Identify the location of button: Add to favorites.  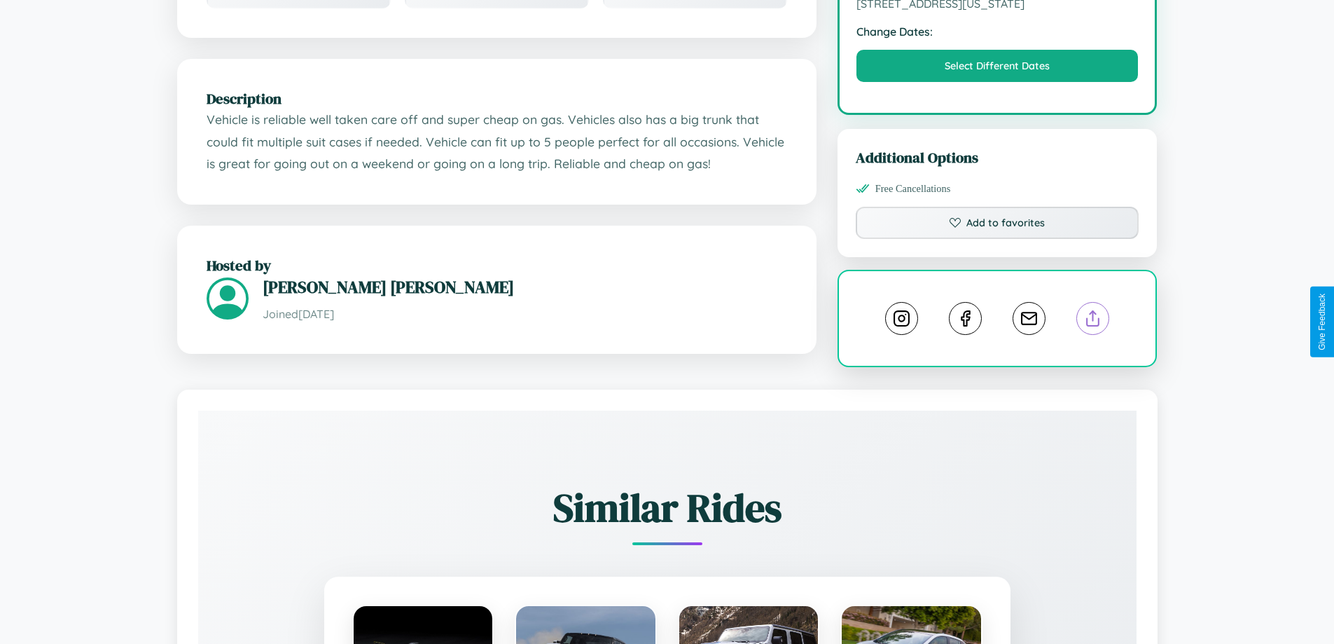
(997, 223).